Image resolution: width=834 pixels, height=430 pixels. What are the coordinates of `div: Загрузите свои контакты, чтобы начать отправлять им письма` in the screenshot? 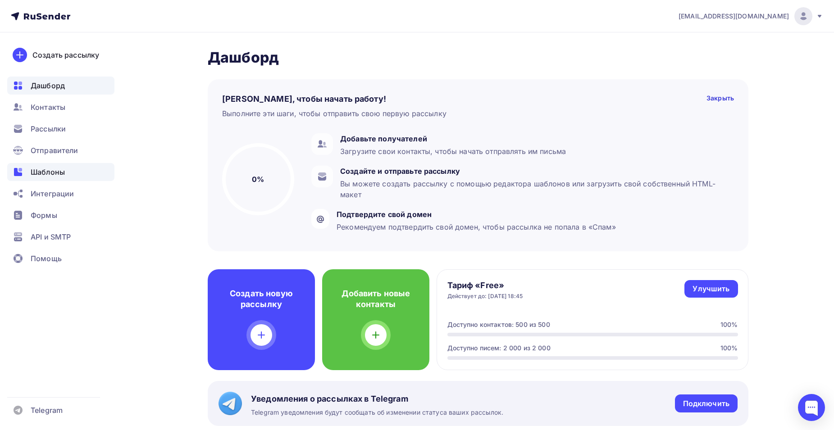 It's located at (453, 151).